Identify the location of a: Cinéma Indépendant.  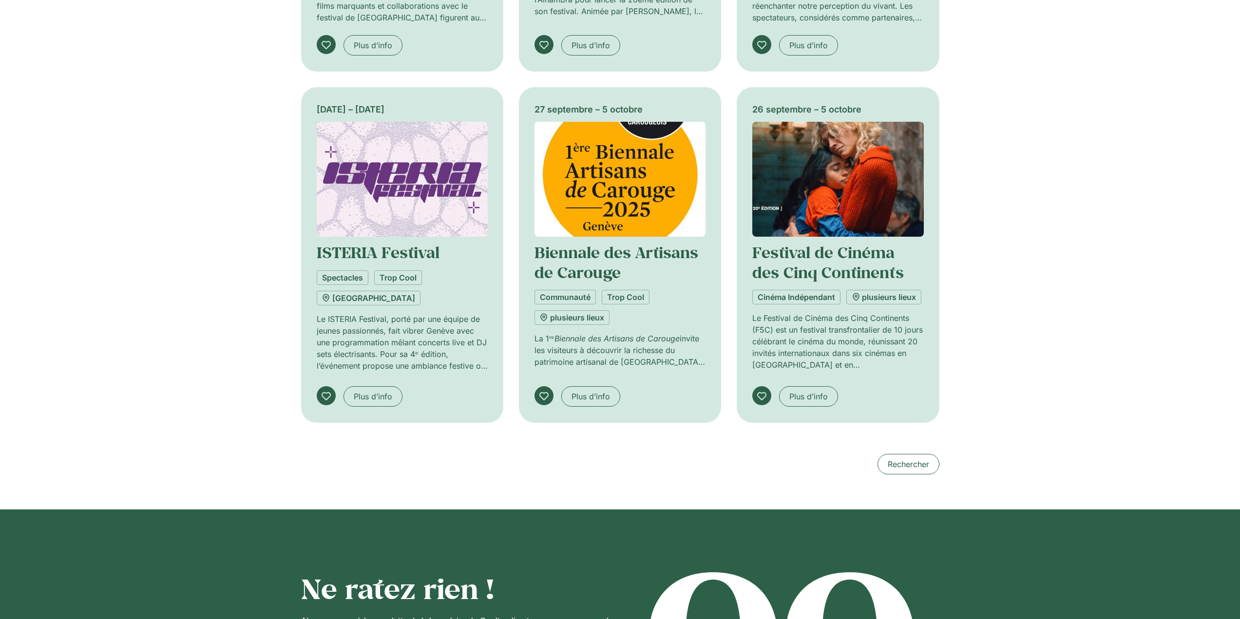
(796, 297).